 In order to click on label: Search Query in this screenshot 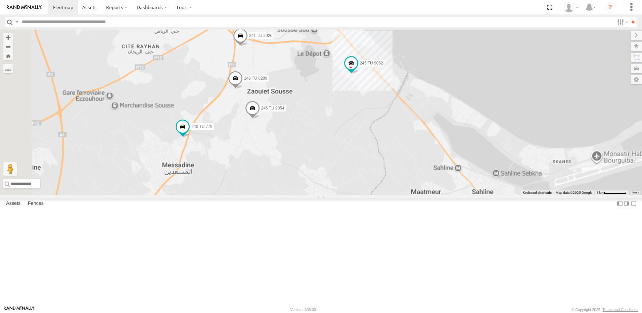, I will do `click(17, 22)`.